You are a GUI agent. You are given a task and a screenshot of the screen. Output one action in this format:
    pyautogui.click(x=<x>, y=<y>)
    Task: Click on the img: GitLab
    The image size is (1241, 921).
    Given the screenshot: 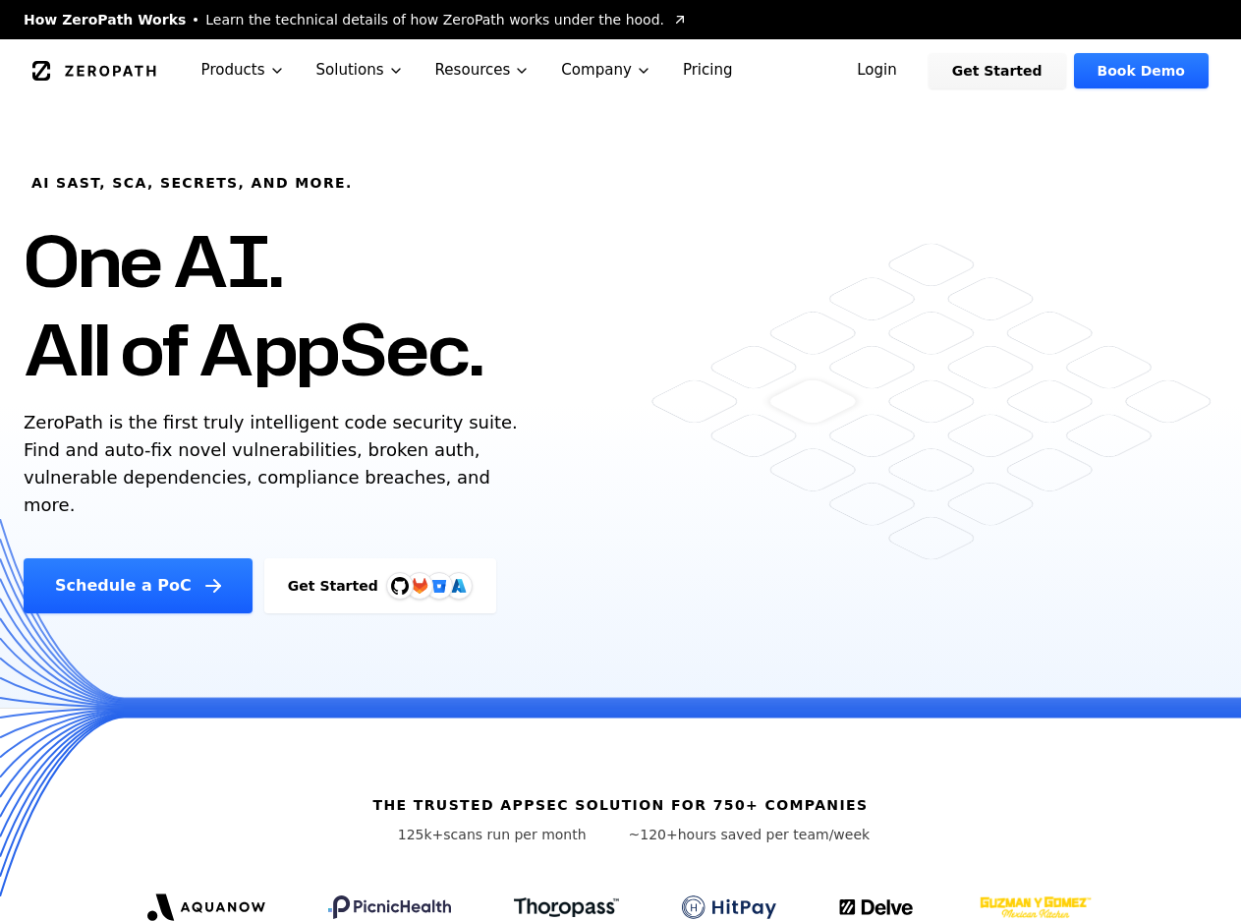 What is the action you would take?
    pyautogui.click(x=420, y=586)
    